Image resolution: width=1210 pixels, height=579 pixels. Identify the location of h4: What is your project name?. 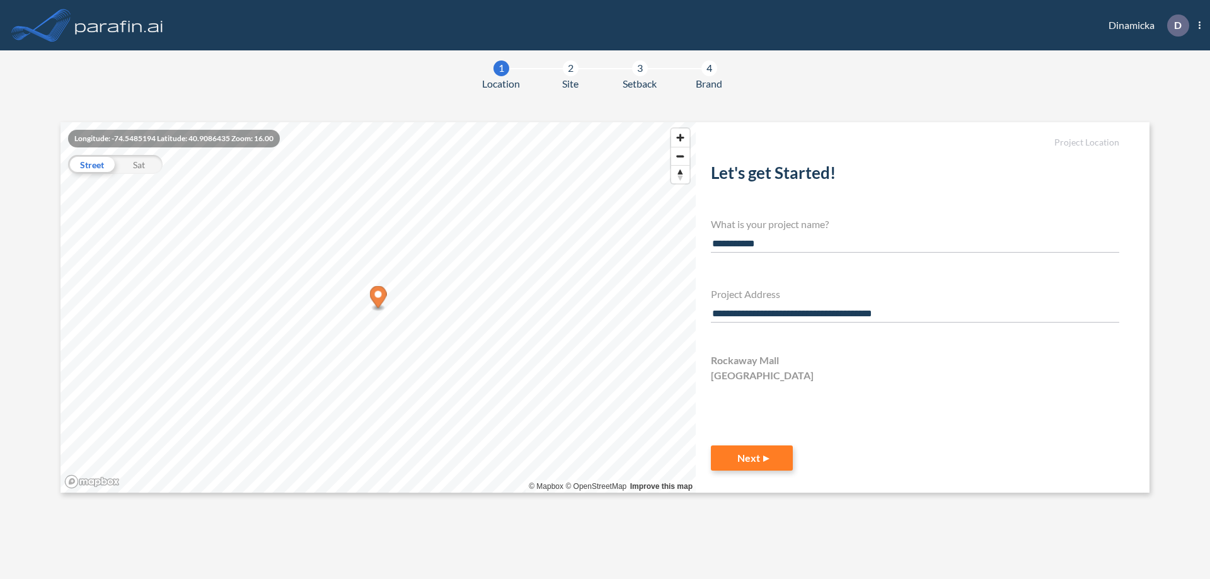
(915, 224).